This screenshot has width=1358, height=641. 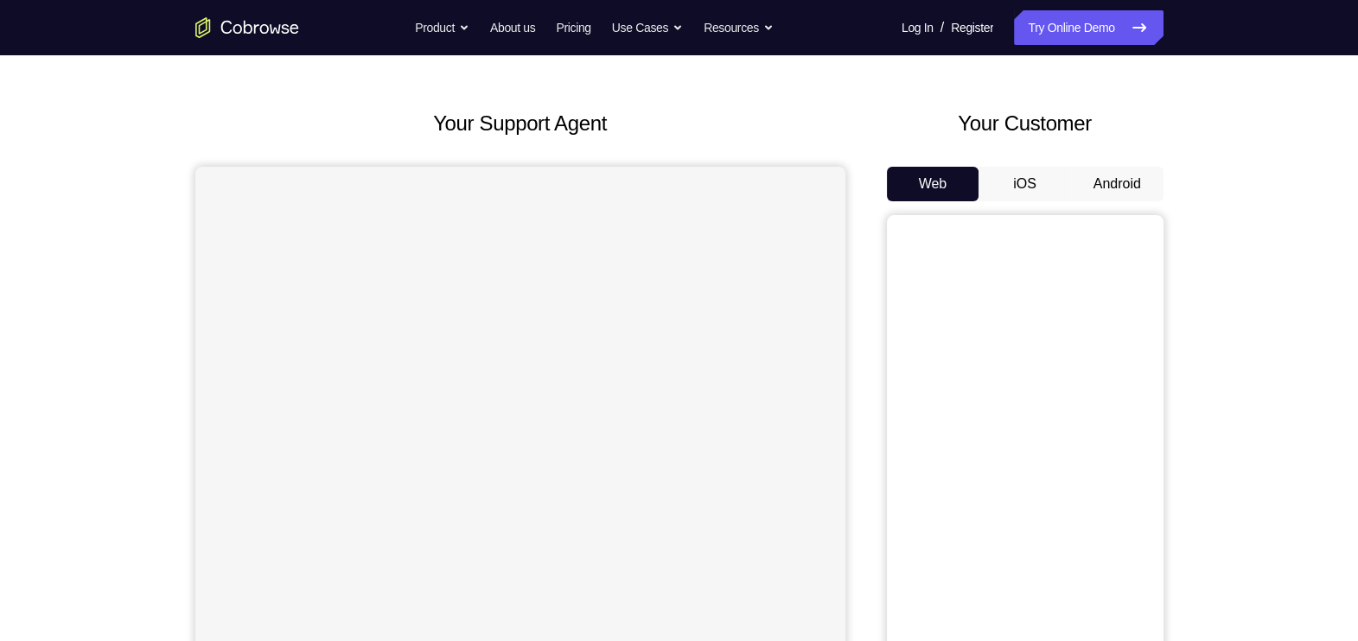 I want to click on button: iOS, so click(x=1024, y=184).